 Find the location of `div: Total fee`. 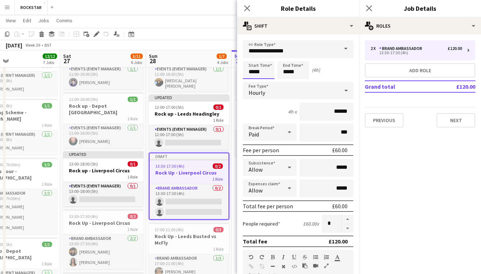

div: Total fee is located at coordinates (255, 241).